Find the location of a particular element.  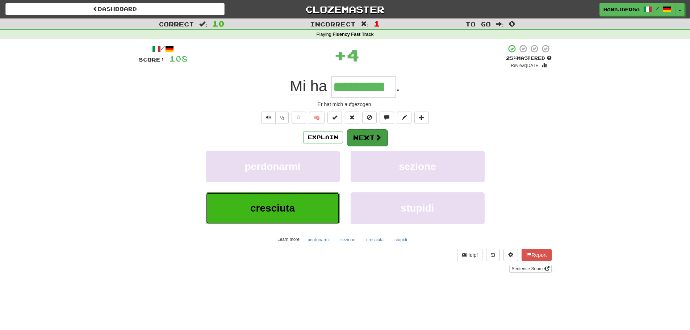

button: Report is located at coordinates (537, 255).